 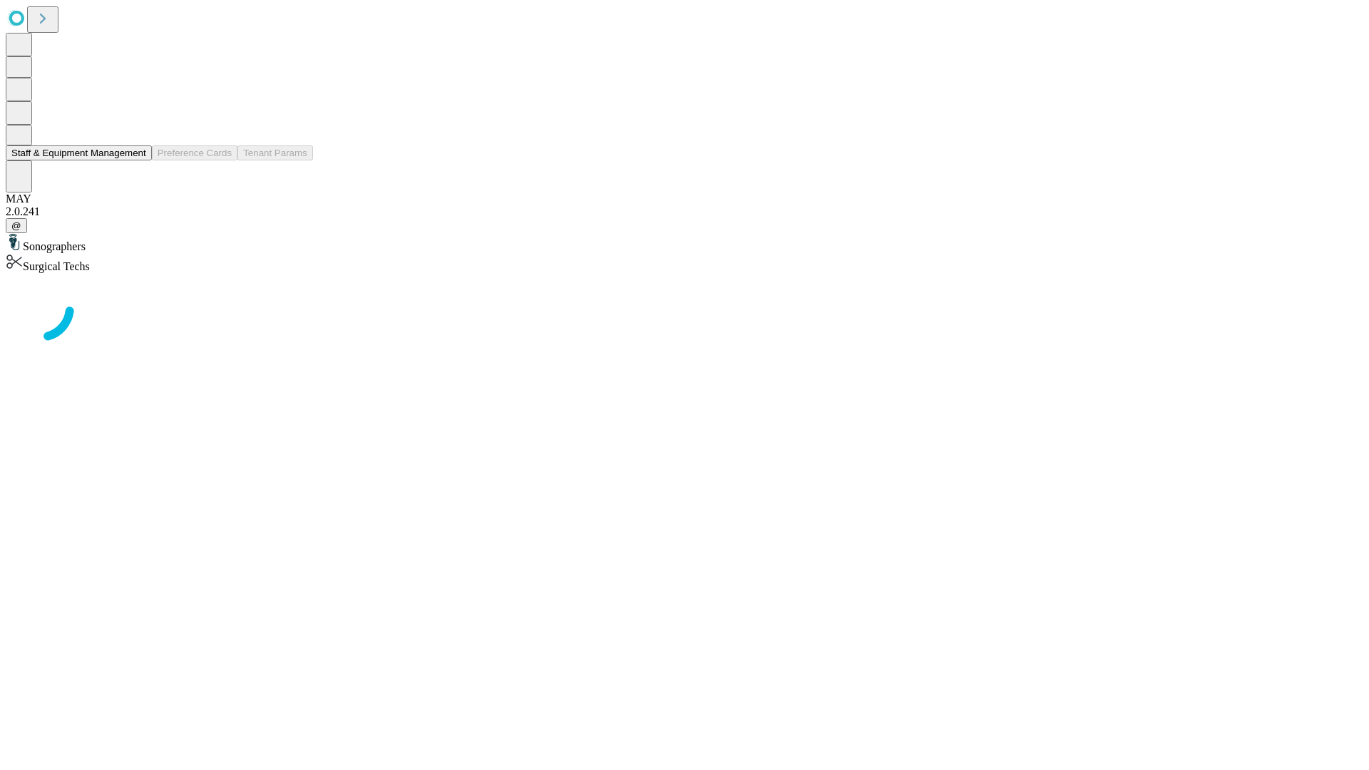 What do you see at coordinates (685, 243) in the screenshot?
I see `div: Sonographers` at bounding box center [685, 243].